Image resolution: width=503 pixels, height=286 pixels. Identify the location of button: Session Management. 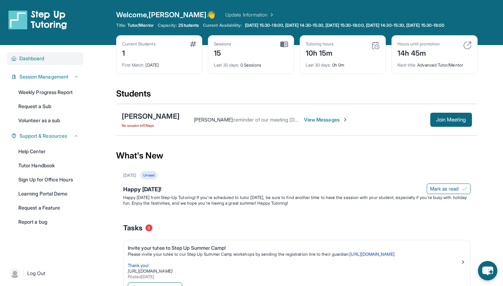
(48, 77).